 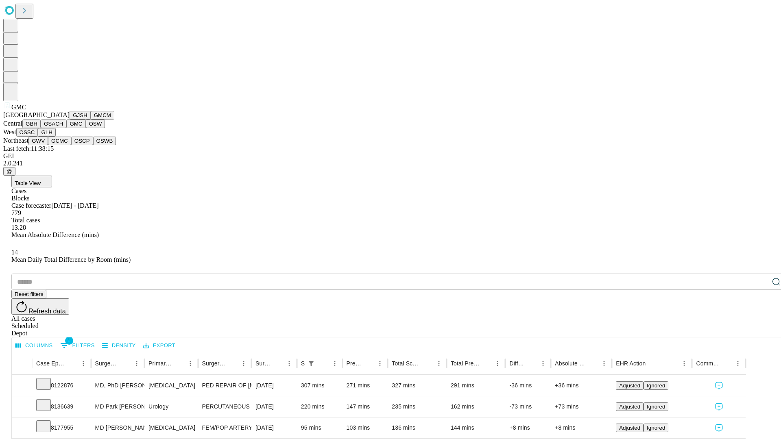 I want to click on div: 271 mins, so click(x=365, y=386).